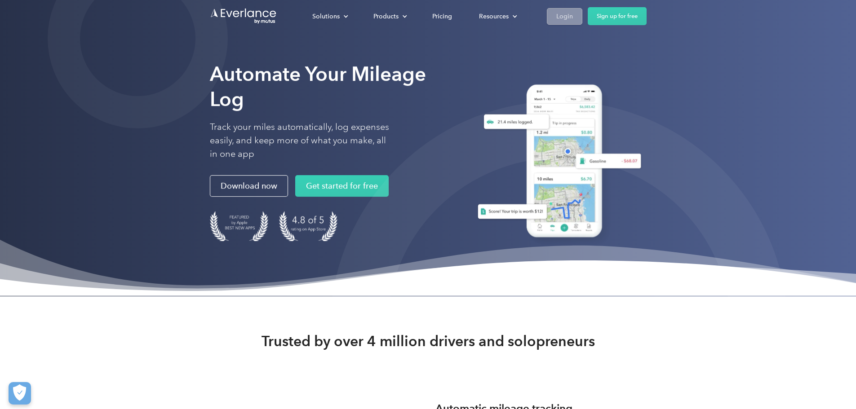  What do you see at coordinates (239, 226) in the screenshot?
I see `img: Badge for Featured by Apple Best New Apps` at bounding box center [239, 226].